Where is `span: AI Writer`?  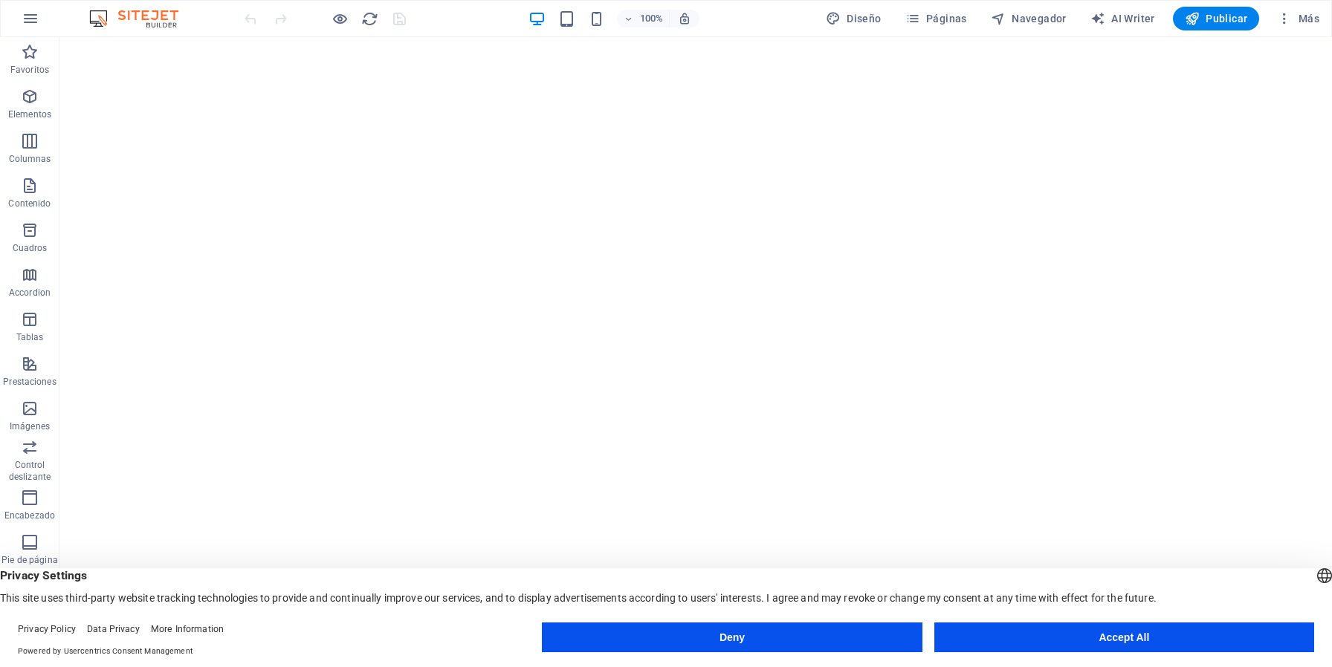 span: AI Writer is located at coordinates (1122, 19).